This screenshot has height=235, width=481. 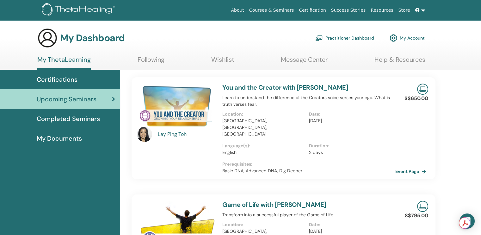 What do you see at coordinates (309, 101) in the screenshot?
I see `p: Learn to understand the difference of the Creators voice verses your ego. What is truth verses fear.` at bounding box center [309, 101].